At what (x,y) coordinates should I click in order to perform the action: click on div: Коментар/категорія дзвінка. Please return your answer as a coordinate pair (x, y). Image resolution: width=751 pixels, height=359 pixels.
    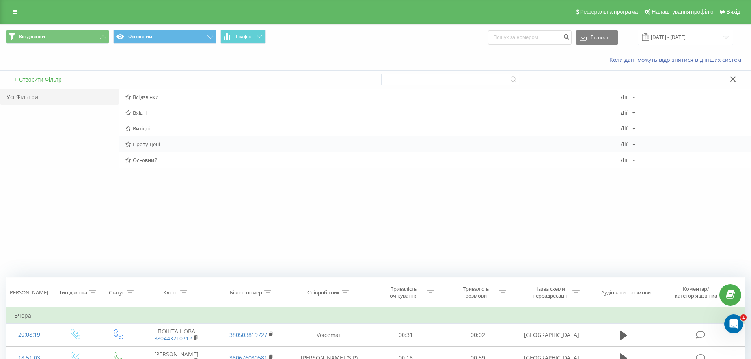
    Looking at the image, I should click on (696, 293).